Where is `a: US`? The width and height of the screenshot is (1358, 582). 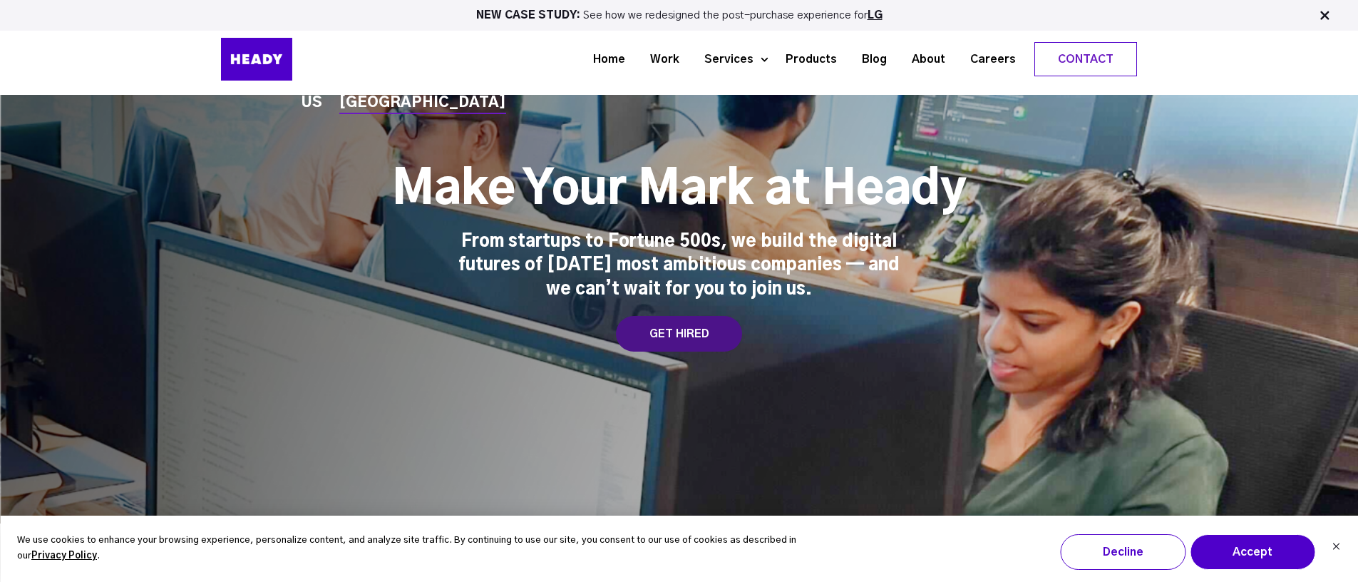
a: US is located at coordinates (312, 103).